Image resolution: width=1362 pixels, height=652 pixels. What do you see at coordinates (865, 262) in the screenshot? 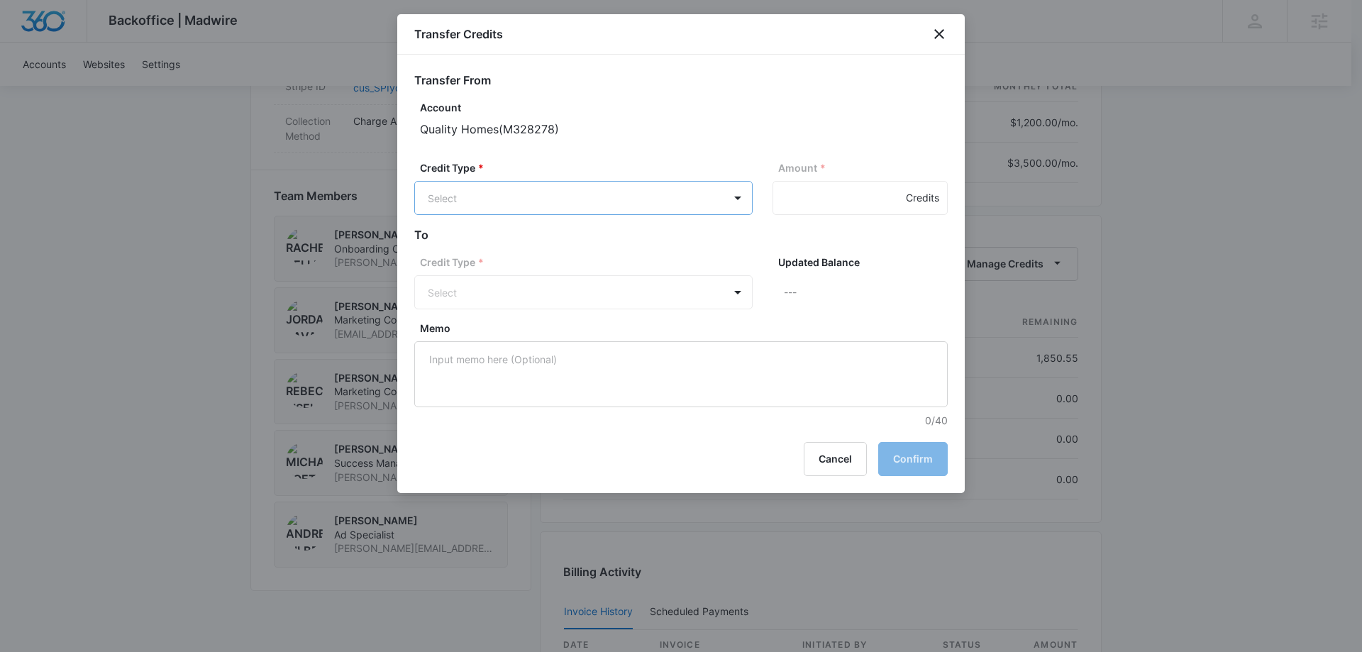
I see `label: Updated Balance` at bounding box center [865, 262].